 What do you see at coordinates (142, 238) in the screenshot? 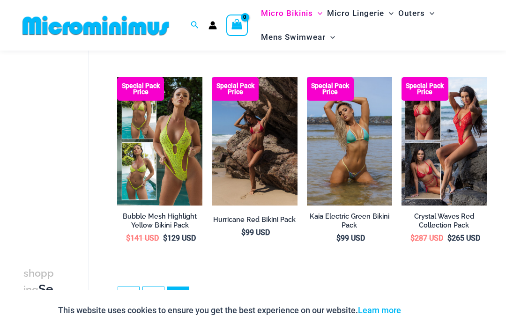
I see `bdi: 141 USD` at bounding box center [142, 238].